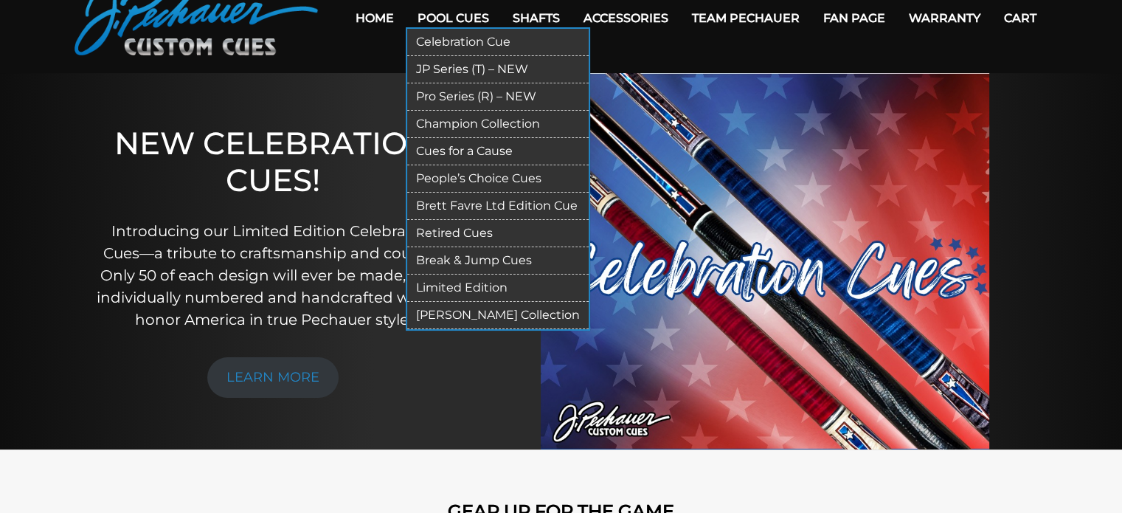 This screenshot has width=1122, height=513. I want to click on a: Limited Edition, so click(498, 288).